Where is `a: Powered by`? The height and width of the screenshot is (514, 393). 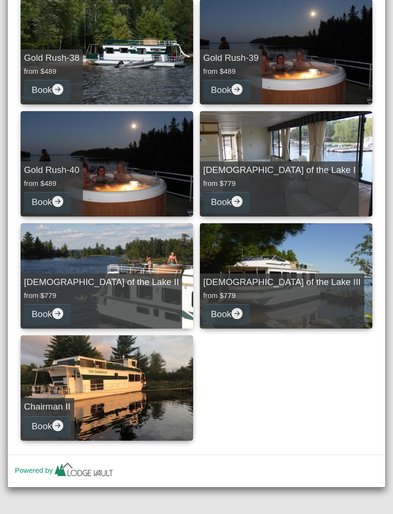
a: Powered by is located at coordinates (65, 470).